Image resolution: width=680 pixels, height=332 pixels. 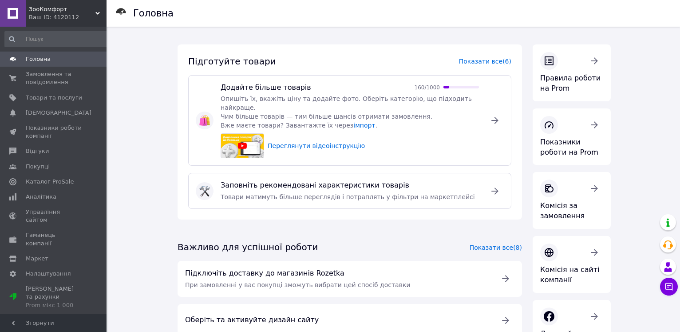 What do you see at coordinates (570, 83) in the screenshot?
I see `span: Правила роботи на Prom` at bounding box center [570, 83].